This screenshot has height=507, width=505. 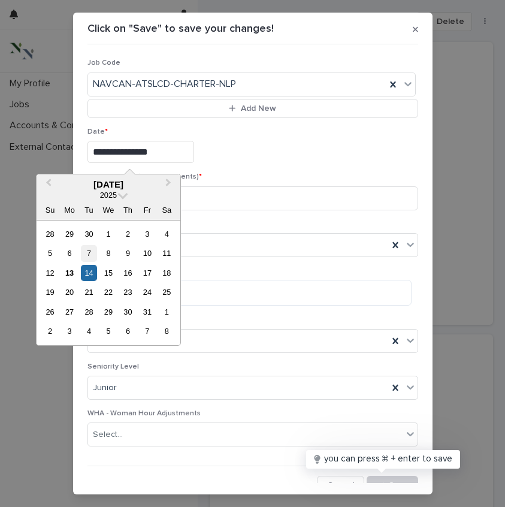 What do you see at coordinates (180, 29) in the screenshot?
I see `p: Click on "Save" to save your changes!` at bounding box center [180, 29].